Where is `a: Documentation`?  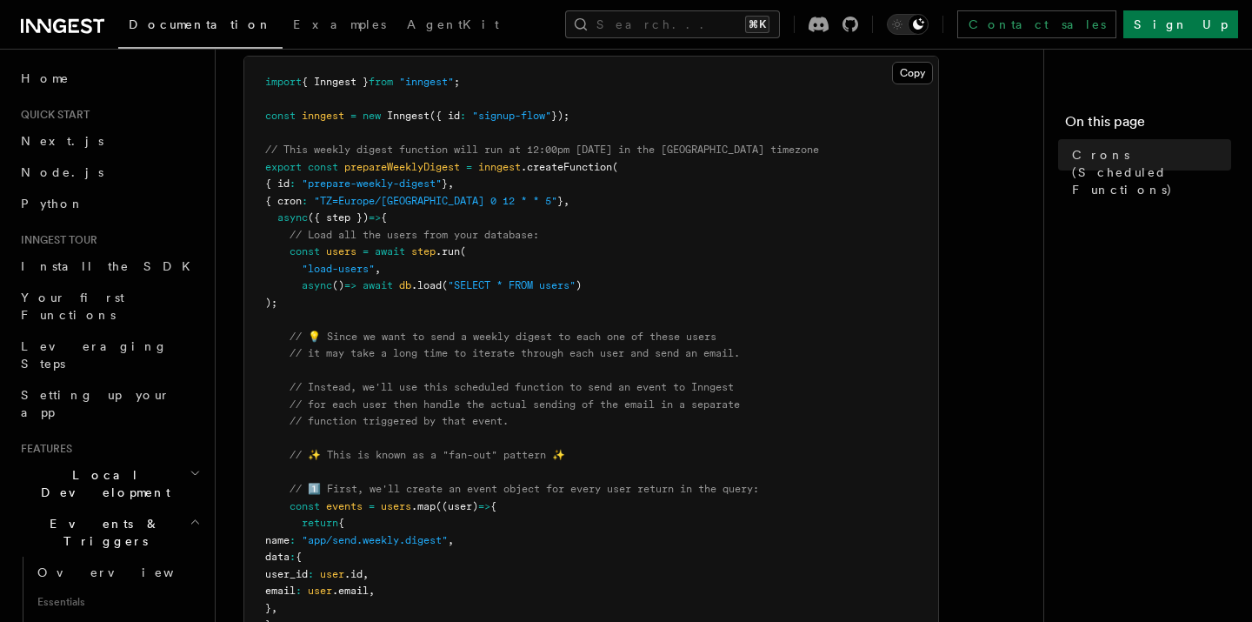 a: Documentation is located at coordinates (200, 27).